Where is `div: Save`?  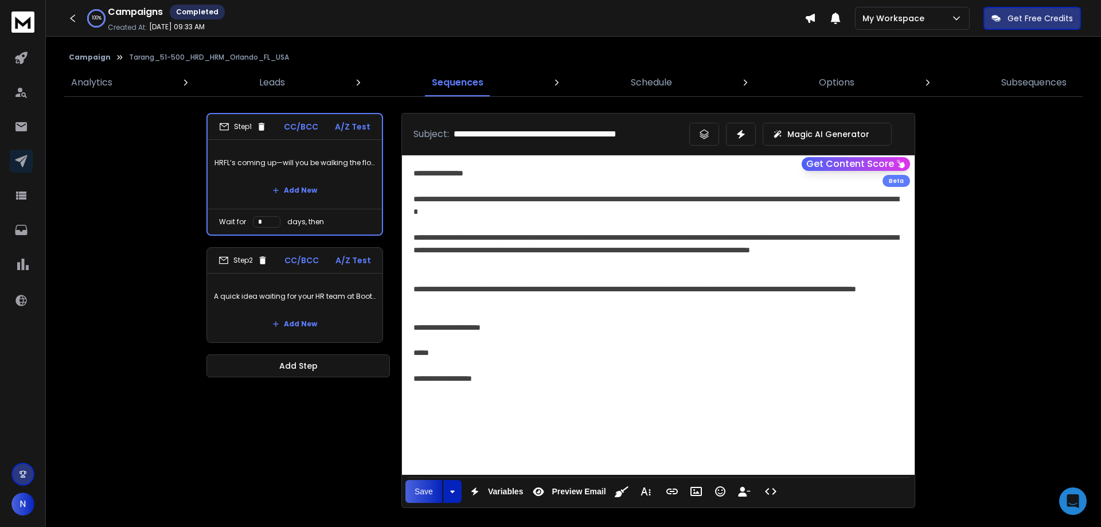 div: Save is located at coordinates (424, 492).